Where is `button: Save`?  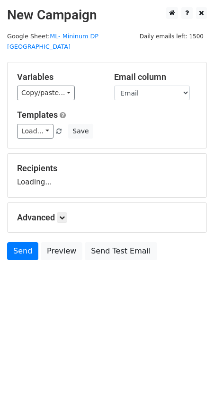 button: Save is located at coordinates (80, 131).